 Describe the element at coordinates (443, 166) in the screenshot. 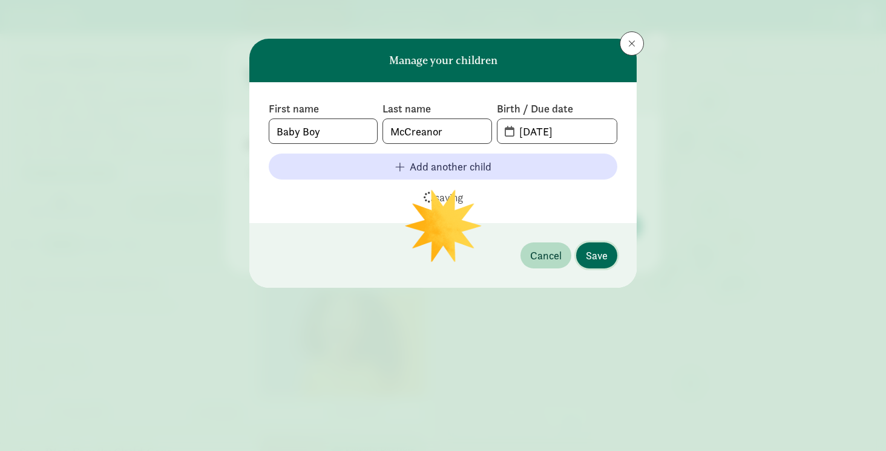

I see `button: Add another child` at that location.